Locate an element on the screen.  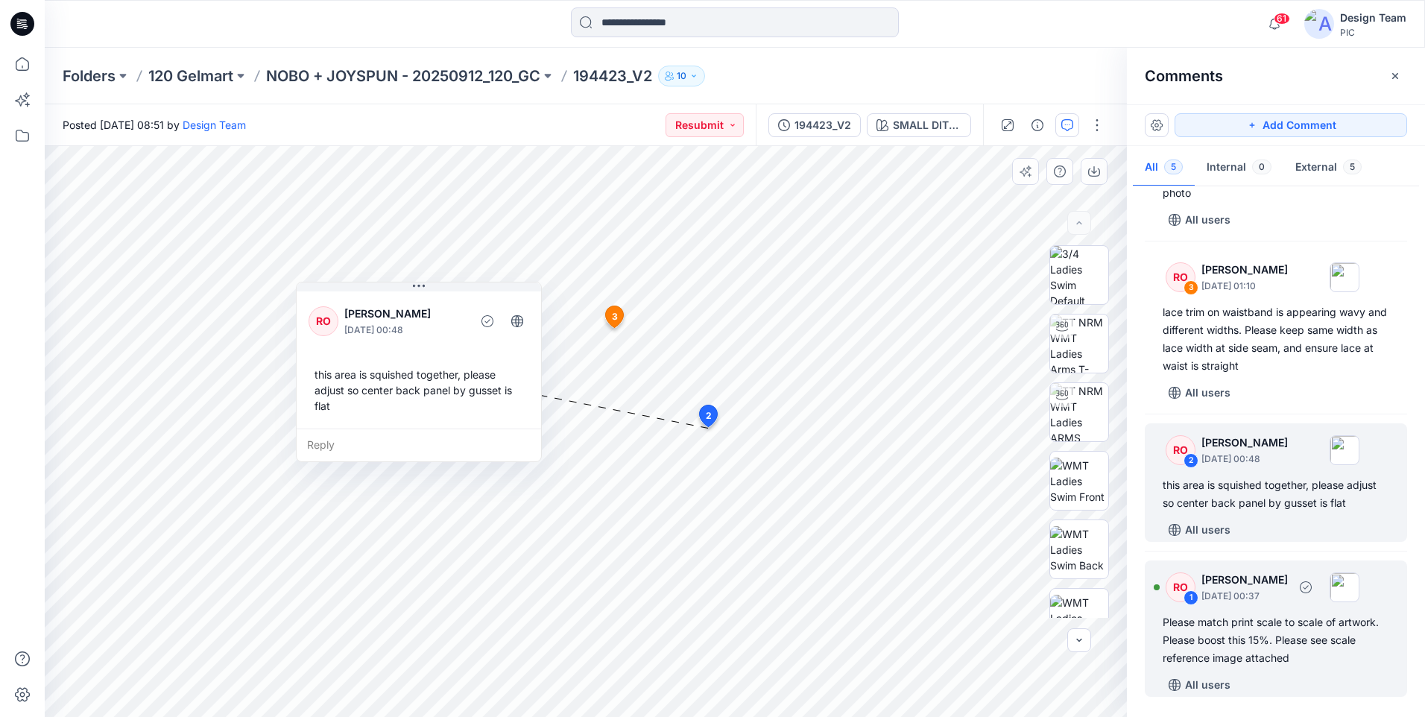
p: Folders is located at coordinates (89, 76).